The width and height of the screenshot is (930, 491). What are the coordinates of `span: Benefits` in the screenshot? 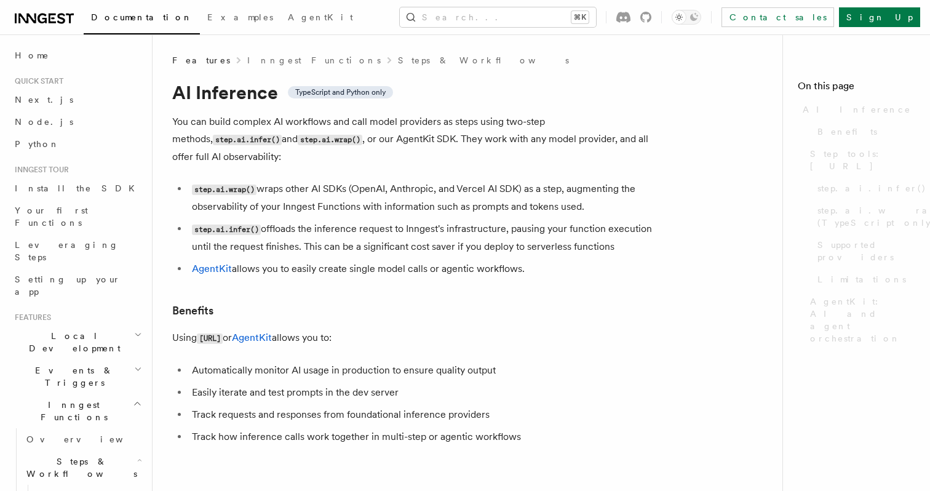 It's located at (847, 132).